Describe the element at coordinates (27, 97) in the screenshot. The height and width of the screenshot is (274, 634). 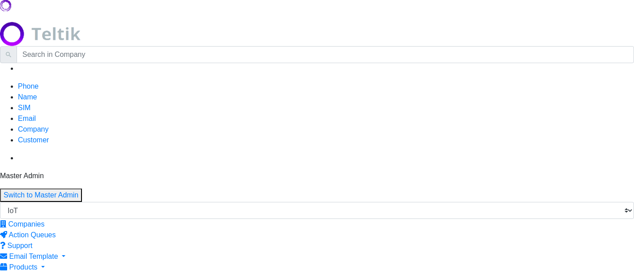
I see `a: Name` at that location.